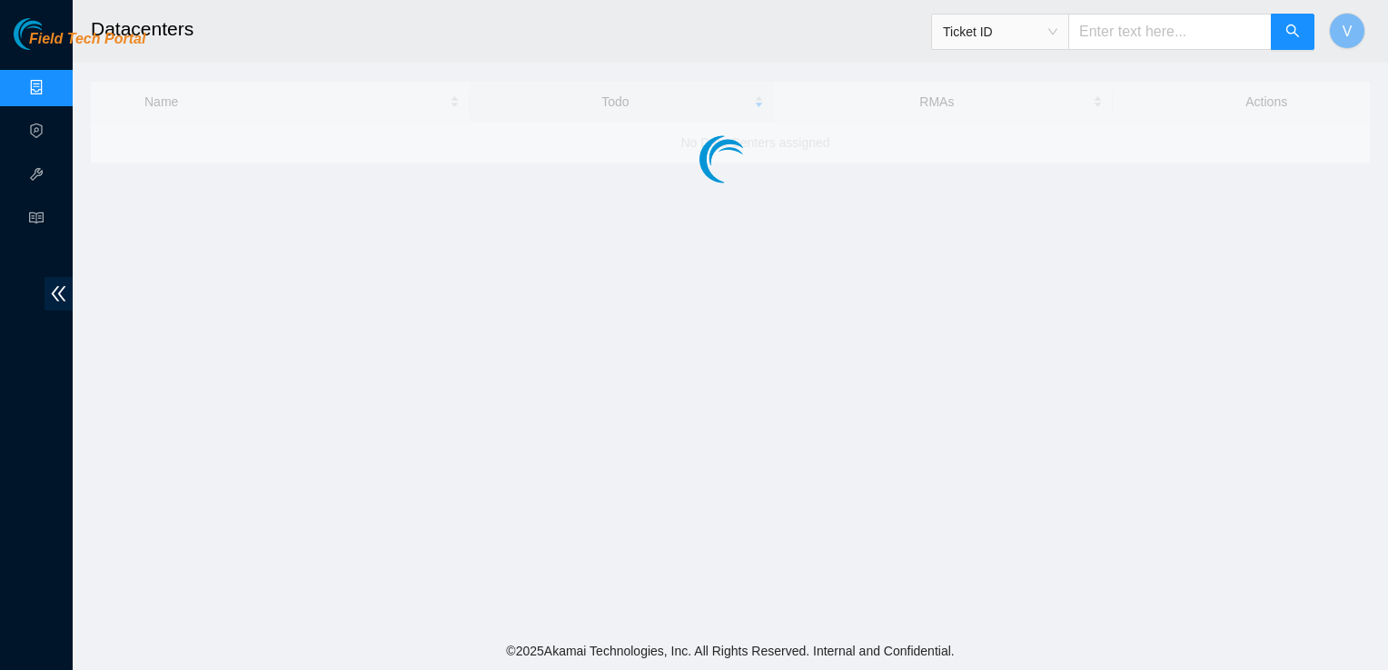  I want to click on footer: © 2025 Akamai Technologies, Inc. All Rights Reserved. Internal and Confidential., so click(730, 651).